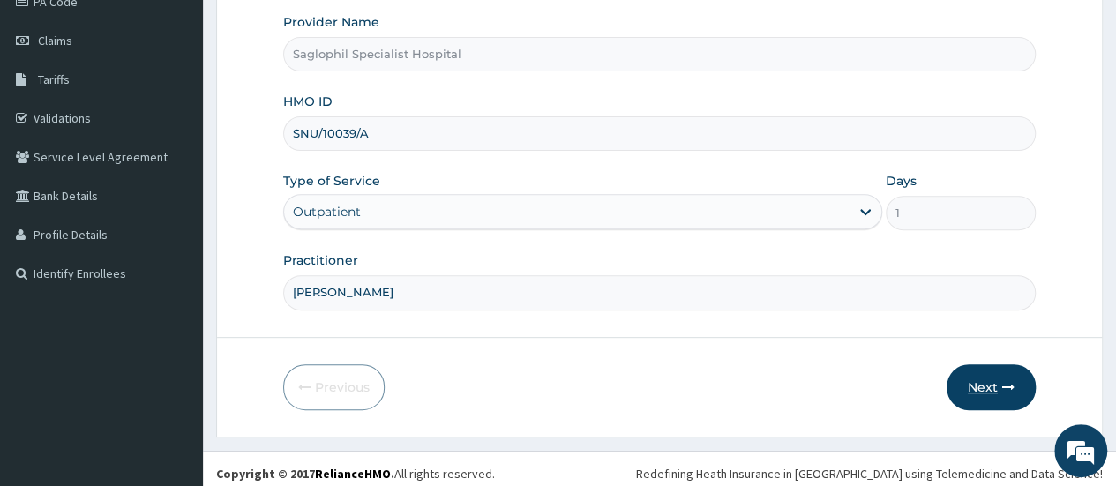 The image size is (1116, 486). I want to click on img: d_794563401_company_1708531726252_794563401, so click(52, 110).